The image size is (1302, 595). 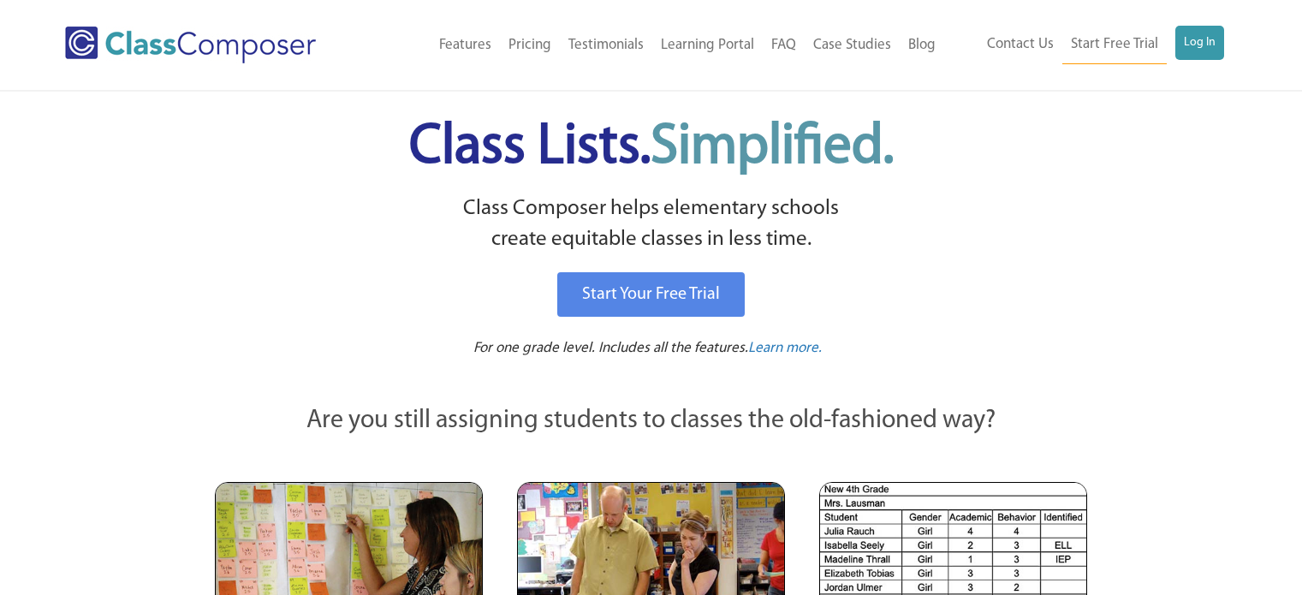 I want to click on a: Testimonials, so click(x=606, y=45).